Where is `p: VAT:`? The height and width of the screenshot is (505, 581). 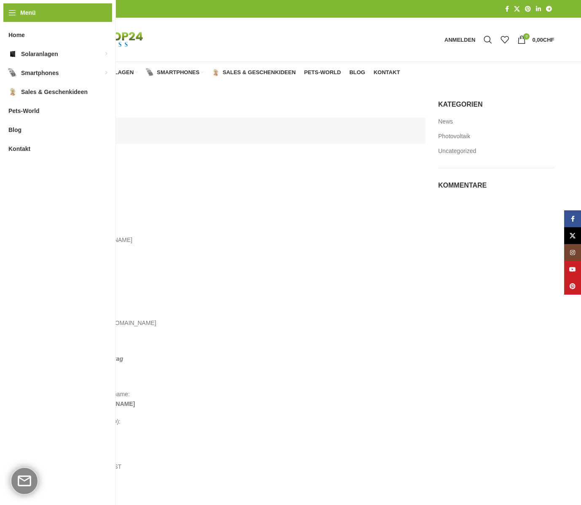 p: VAT: is located at coordinates (239, 449).